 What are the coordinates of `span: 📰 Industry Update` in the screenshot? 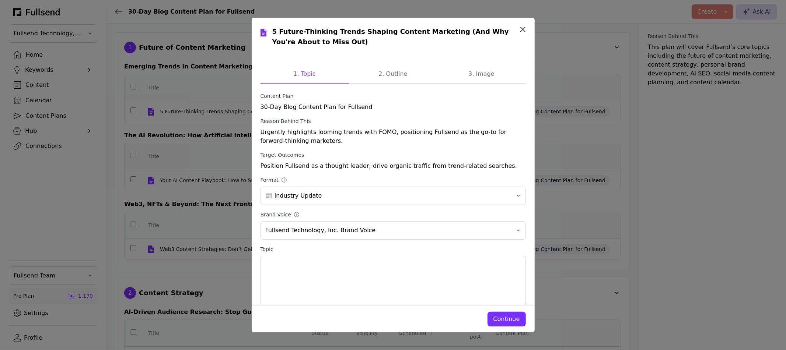 It's located at (388, 196).